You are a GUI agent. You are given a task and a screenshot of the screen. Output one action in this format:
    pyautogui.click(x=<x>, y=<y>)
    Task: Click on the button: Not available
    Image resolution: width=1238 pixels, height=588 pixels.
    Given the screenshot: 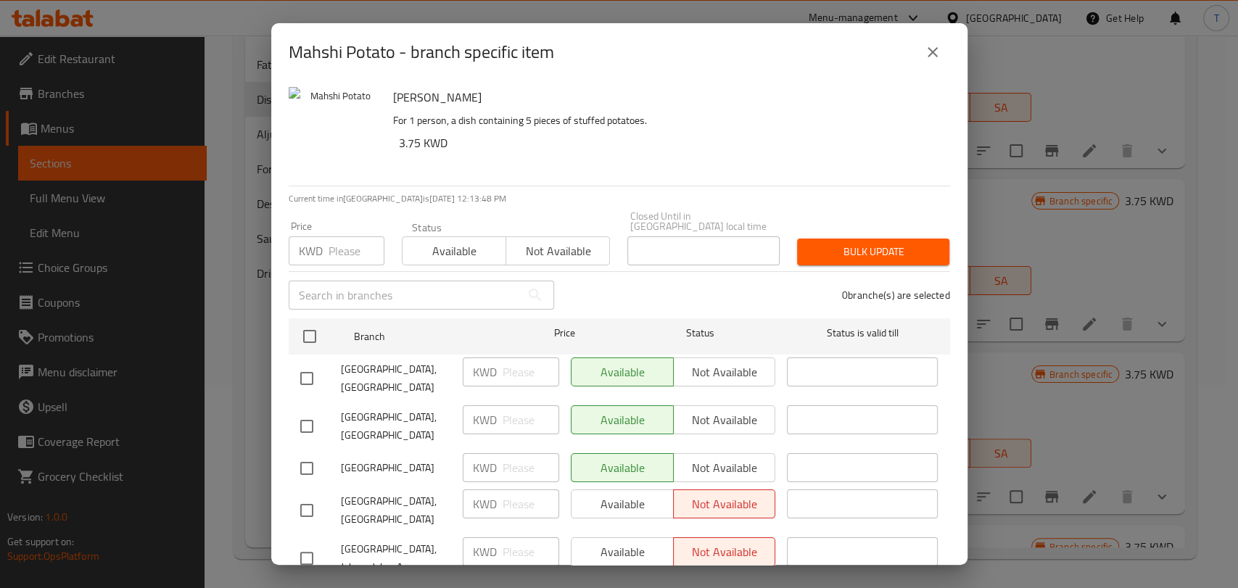 What is the action you would take?
    pyautogui.click(x=558, y=251)
    